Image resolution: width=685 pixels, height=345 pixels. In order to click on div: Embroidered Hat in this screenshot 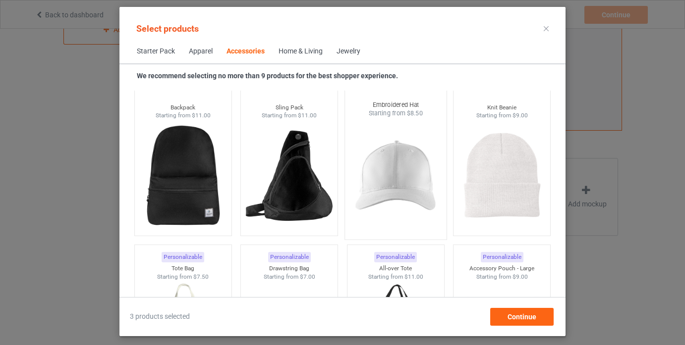, I will do `click(395, 105)`.